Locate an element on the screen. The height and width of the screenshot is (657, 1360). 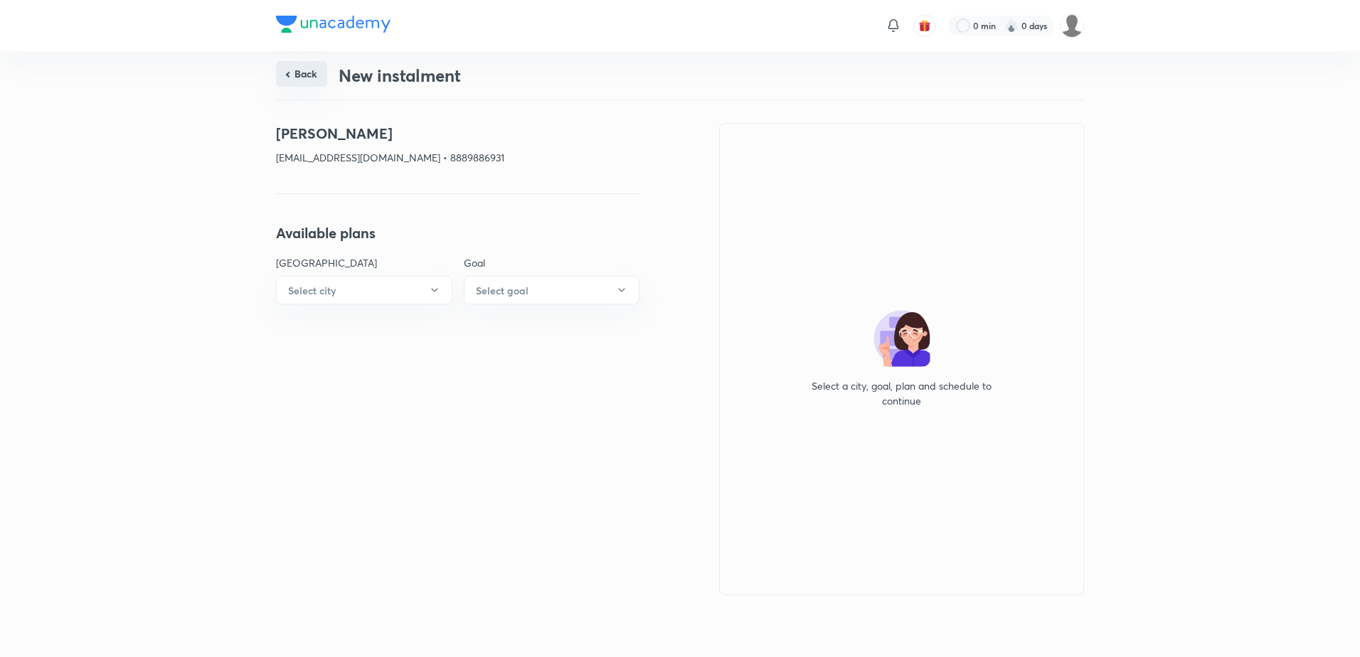
h4: Available plans is located at coordinates (457, 233).